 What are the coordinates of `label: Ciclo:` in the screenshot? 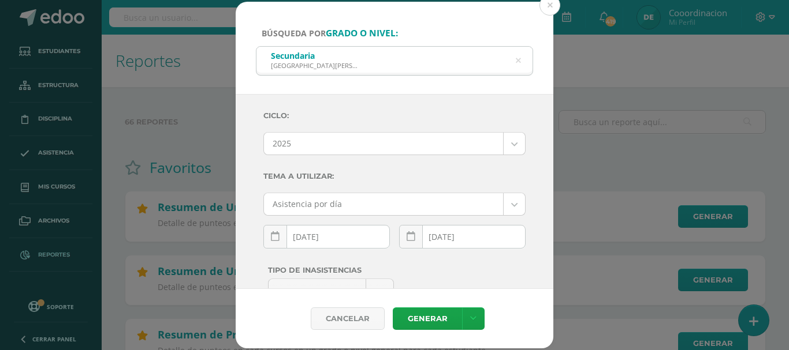 It's located at (394, 115).